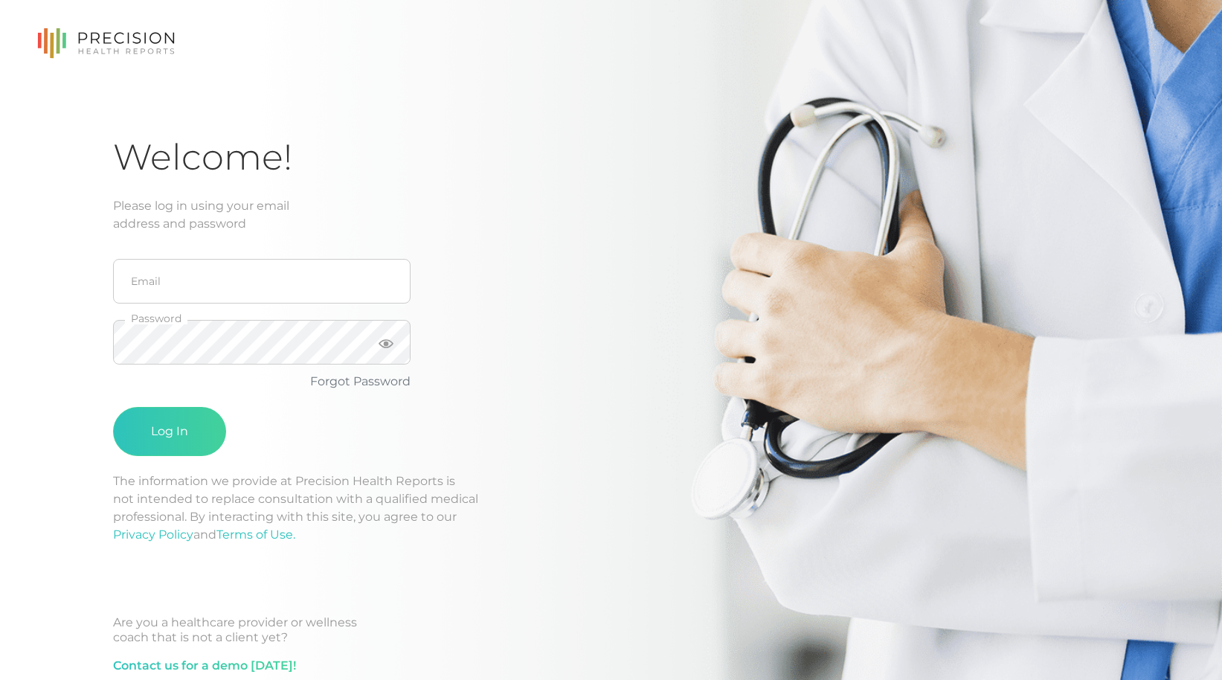  Describe the element at coordinates (170, 431) in the screenshot. I see `button: Log In` at that location.